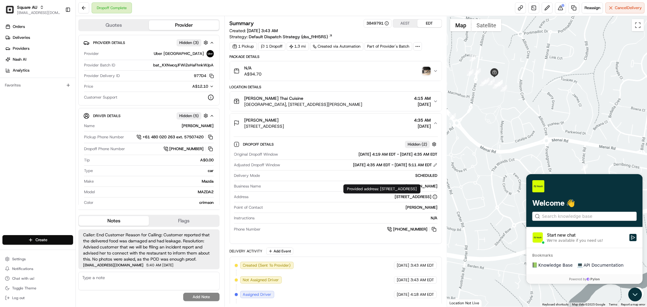  Describe the element at coordinates (89, 203) in the screenshot. I see `span: Color` at that location.